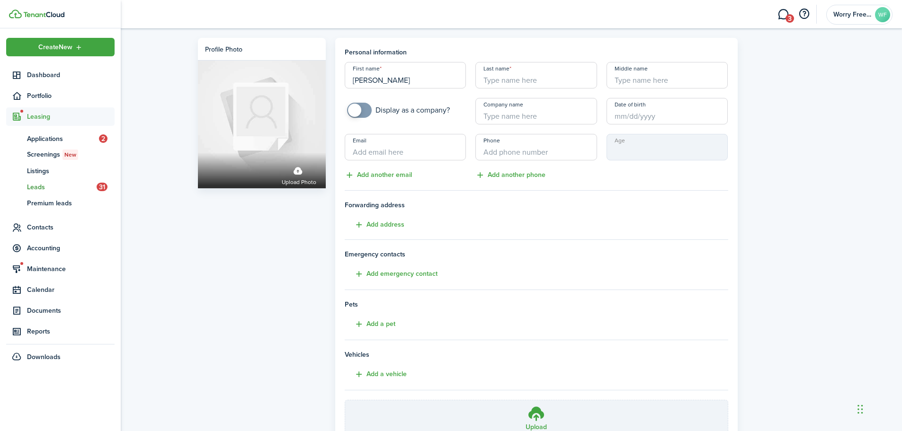 This screenshot has height=431, width=902. Describe the element at coordinates (804, 14) in the screenshot. I see `button: Open resource center` at that location.